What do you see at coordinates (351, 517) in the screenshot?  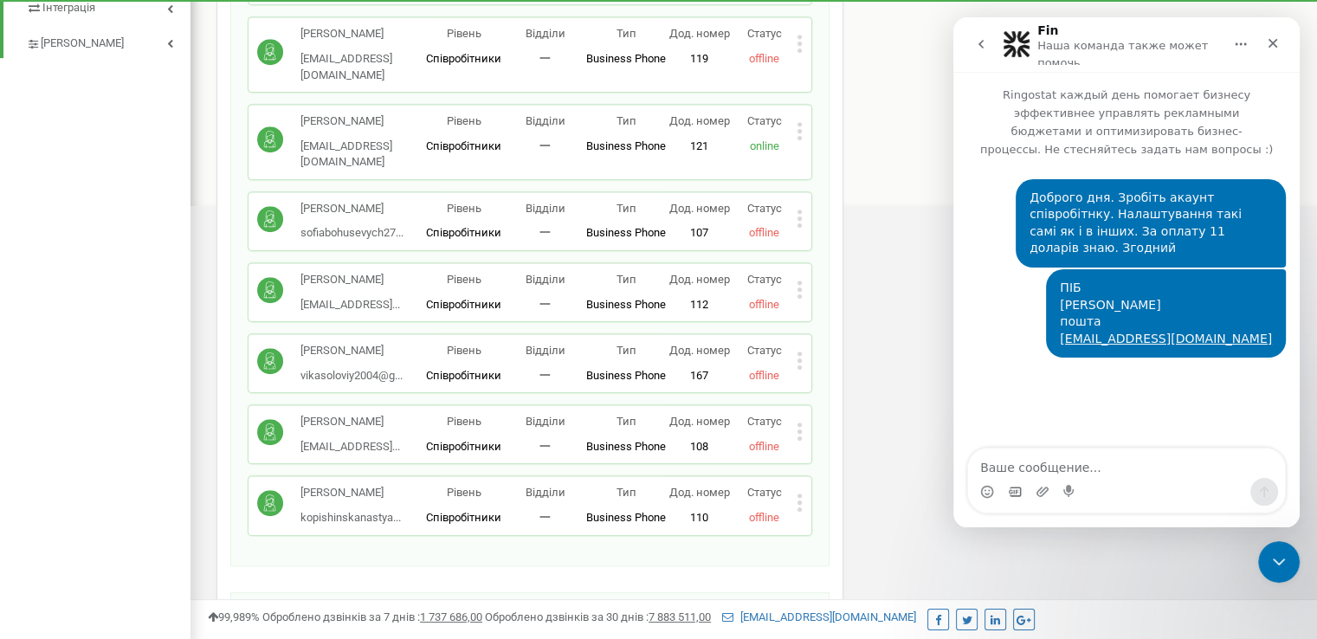 I see `span: kopishinskanastya...` at bounding box center [351, 517].